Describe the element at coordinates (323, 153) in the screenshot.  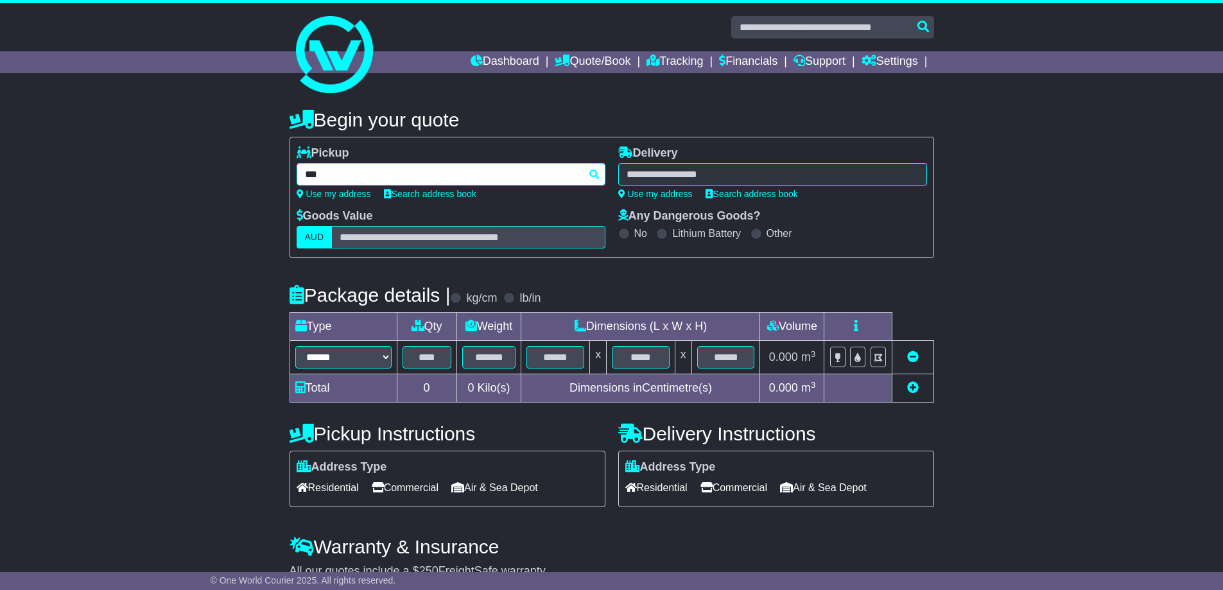
I see `label: Pickup` at that location.